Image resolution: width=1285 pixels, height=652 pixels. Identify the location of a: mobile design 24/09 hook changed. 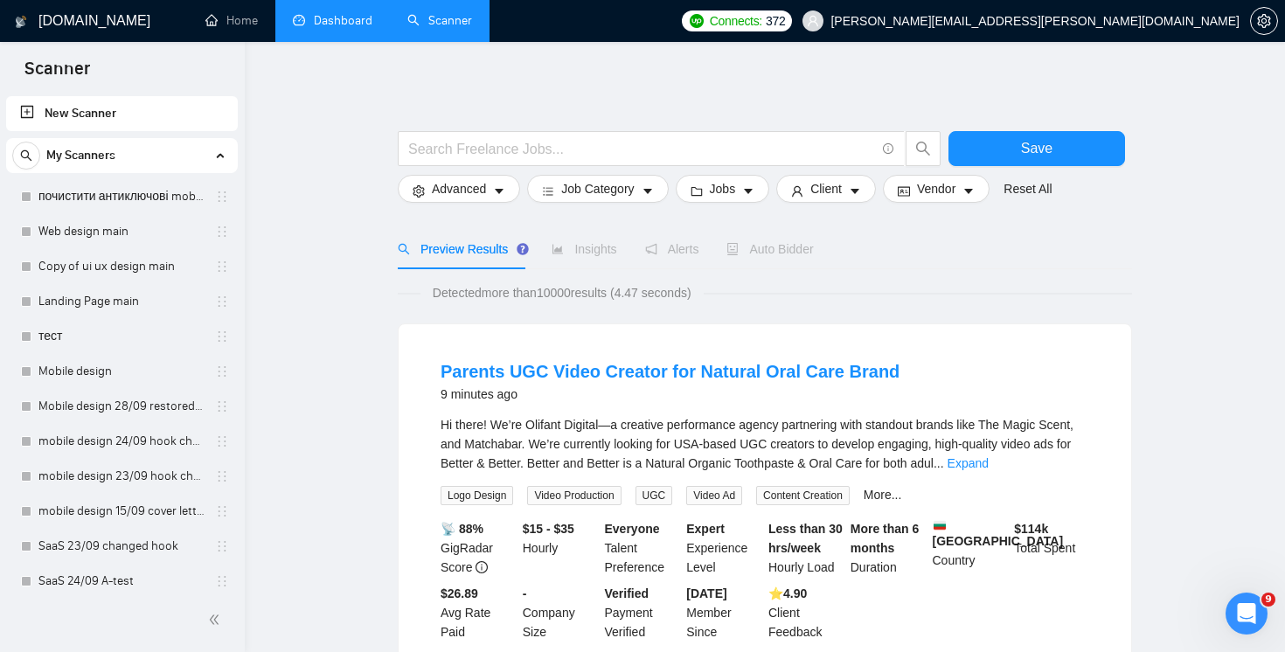
(122, 441).